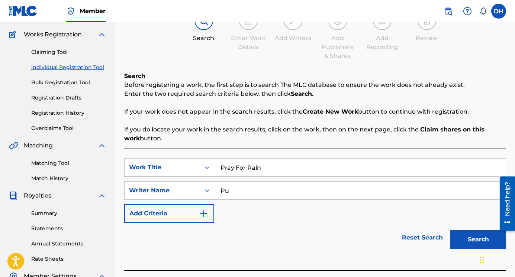  Describe the element at coordinates (204, 38) in the screenshot. I see `div: Search` at that location.